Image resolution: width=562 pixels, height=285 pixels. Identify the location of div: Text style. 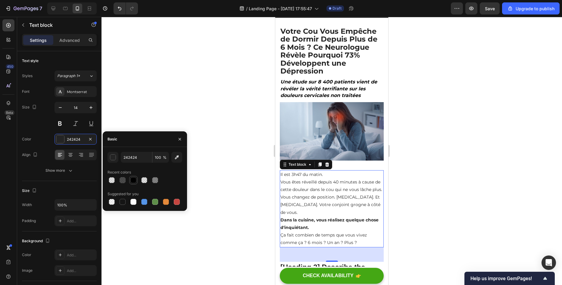
(30, 61).